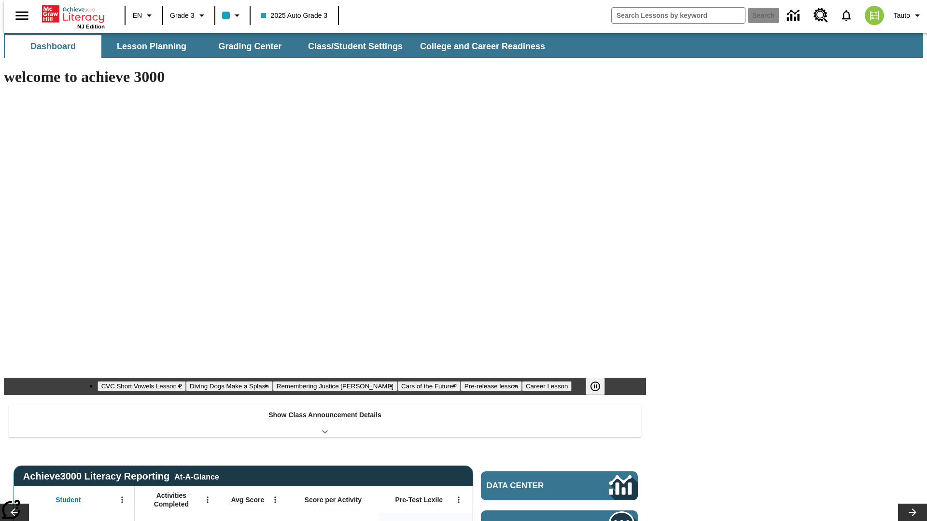  I want to click on button: Slide 5 Pre-release lesson, so click(491, 386).